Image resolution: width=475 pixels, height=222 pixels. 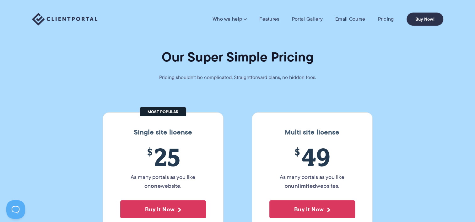 I want to click on a: Buy Now!, so click(x=424, y=19).